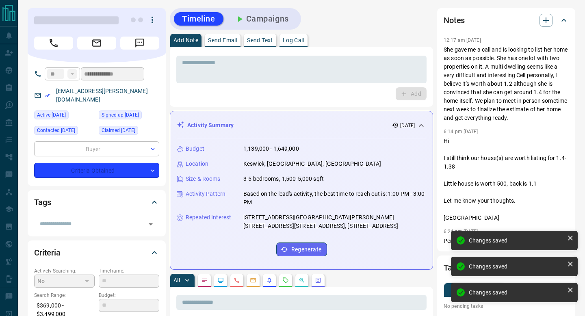 This screenshot has width=585, height=316. Describe the element at coordinates (48, 96) in the screenshot. I see `svg: Email Verified` at that location.